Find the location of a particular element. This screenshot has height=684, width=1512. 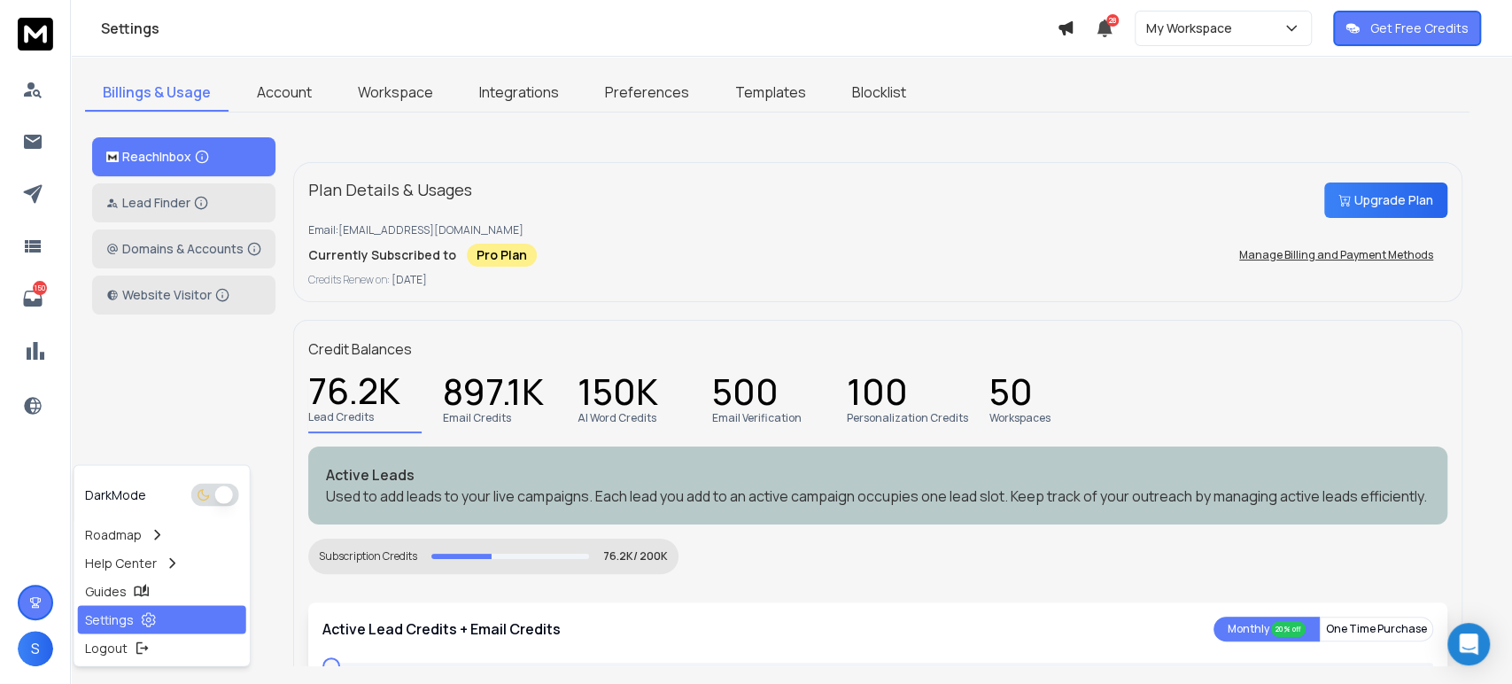

p: 76.2K/ 200K is located at coordinates (635, 556).